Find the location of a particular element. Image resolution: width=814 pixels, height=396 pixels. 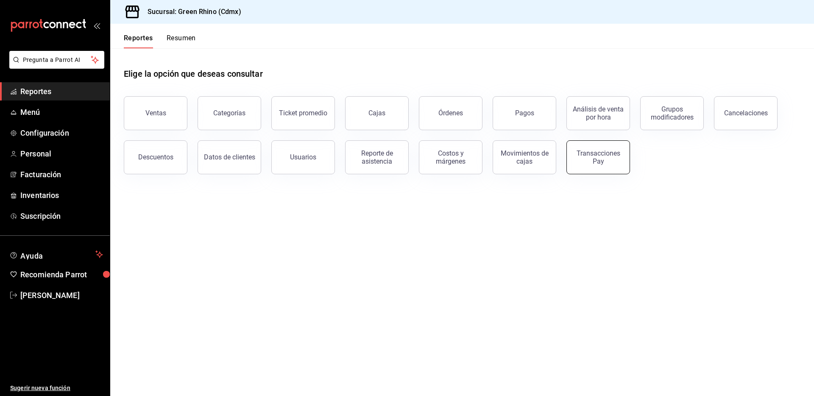

button: Costos y márgenes is located at coordinates (451, 157).